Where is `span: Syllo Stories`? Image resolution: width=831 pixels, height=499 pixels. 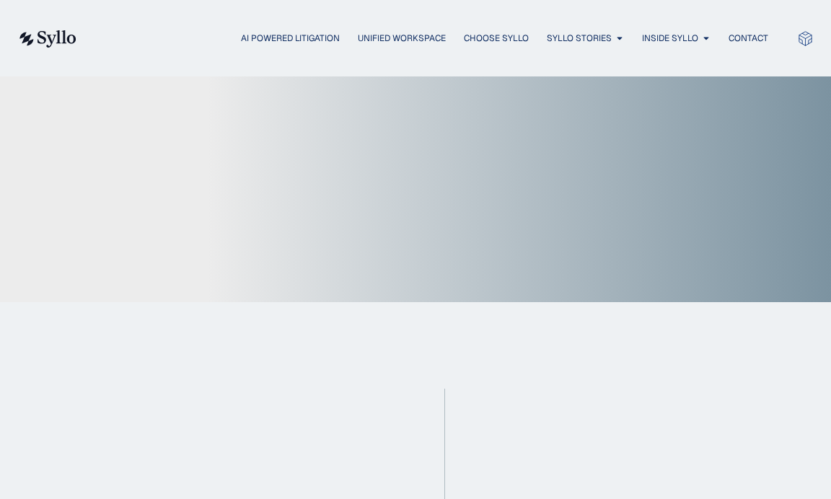 span: Syllo Stories is located at coordinates (579, 38).